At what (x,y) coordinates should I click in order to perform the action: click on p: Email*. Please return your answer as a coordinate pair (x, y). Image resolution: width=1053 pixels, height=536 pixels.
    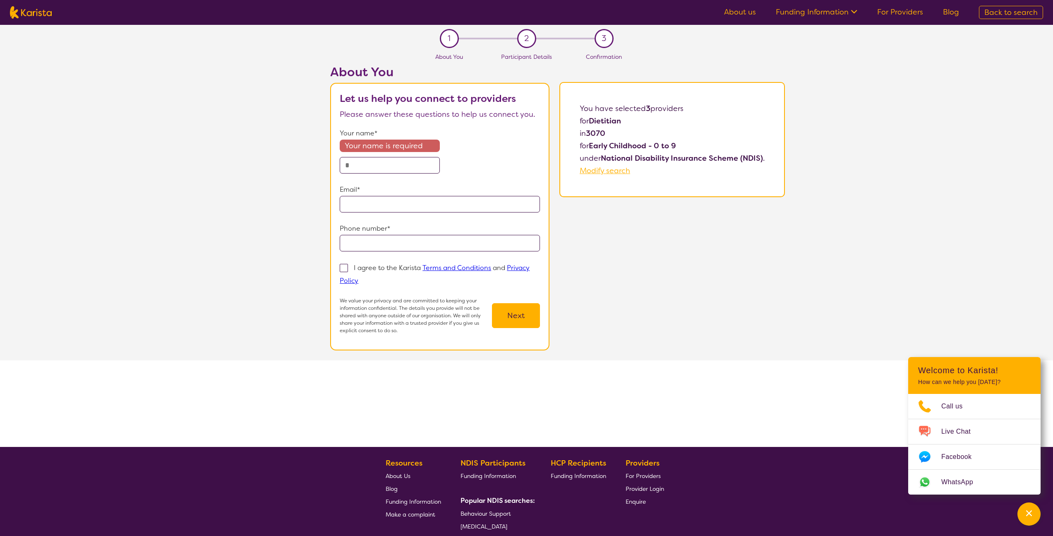
    Looking at the image, I should click on (440, 190).